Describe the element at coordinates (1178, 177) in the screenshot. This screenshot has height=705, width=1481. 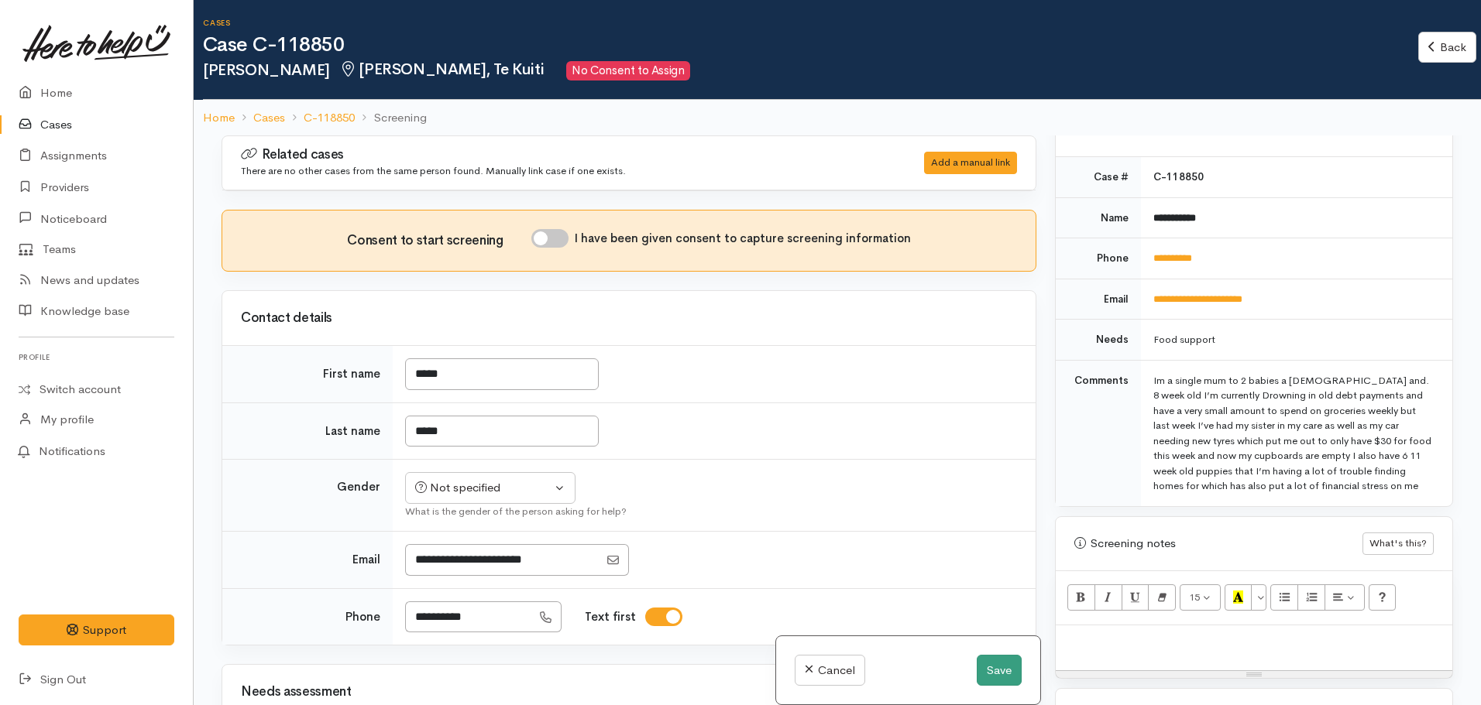
I see `b: C-118850` at that location.